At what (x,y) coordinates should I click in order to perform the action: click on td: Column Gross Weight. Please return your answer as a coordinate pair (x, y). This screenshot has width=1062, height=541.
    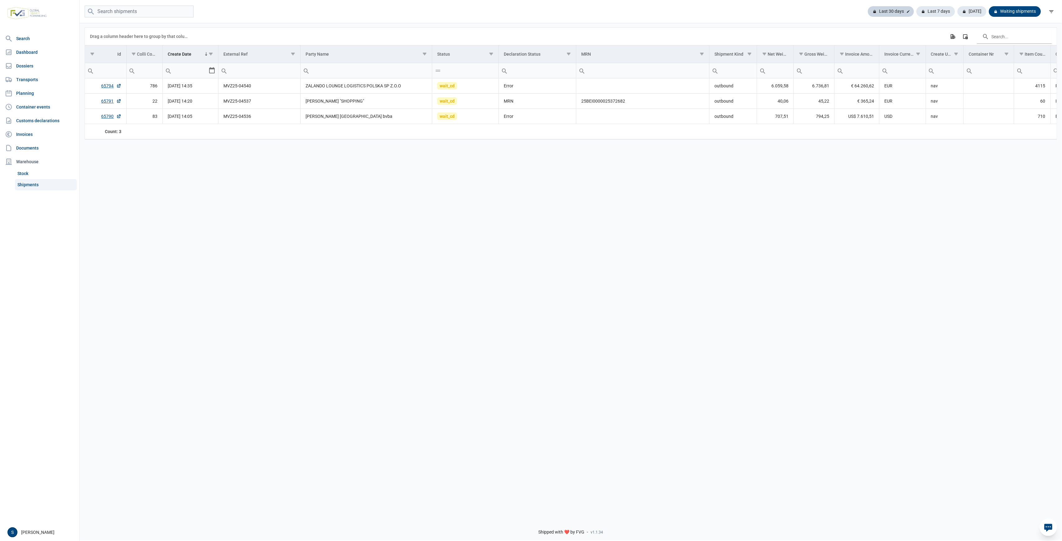
    Looking at the image, I should click on (813, 54).